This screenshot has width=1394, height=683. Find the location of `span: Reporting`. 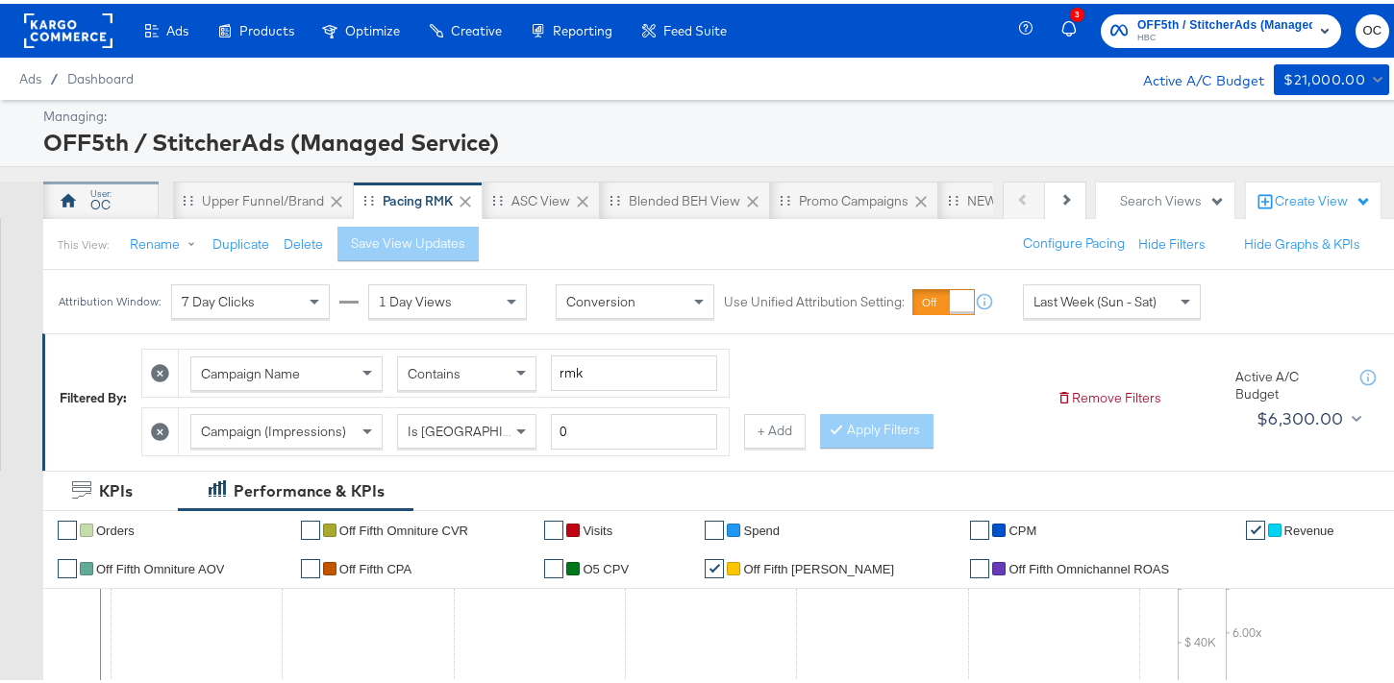

span: Reporting is located at coordinates (582, 27).